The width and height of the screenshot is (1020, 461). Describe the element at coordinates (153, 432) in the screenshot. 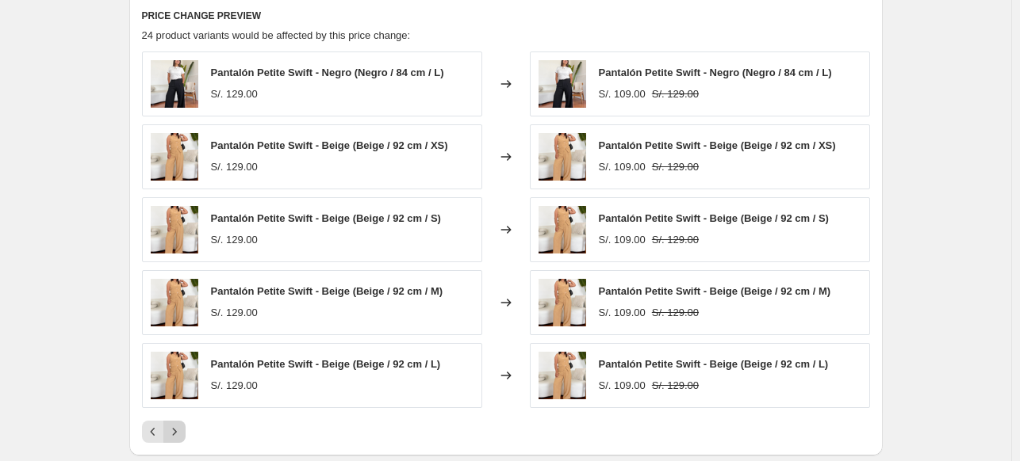

I see `button: Previous` at that location.